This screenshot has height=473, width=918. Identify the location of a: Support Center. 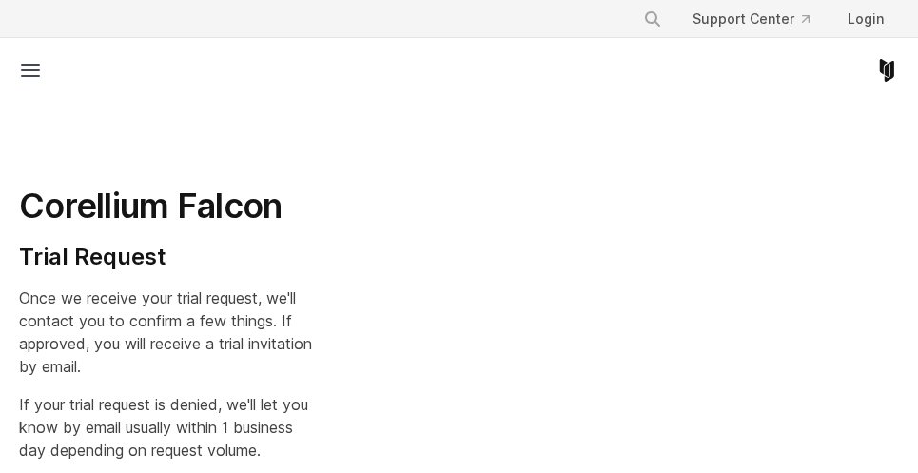
(750, 19).